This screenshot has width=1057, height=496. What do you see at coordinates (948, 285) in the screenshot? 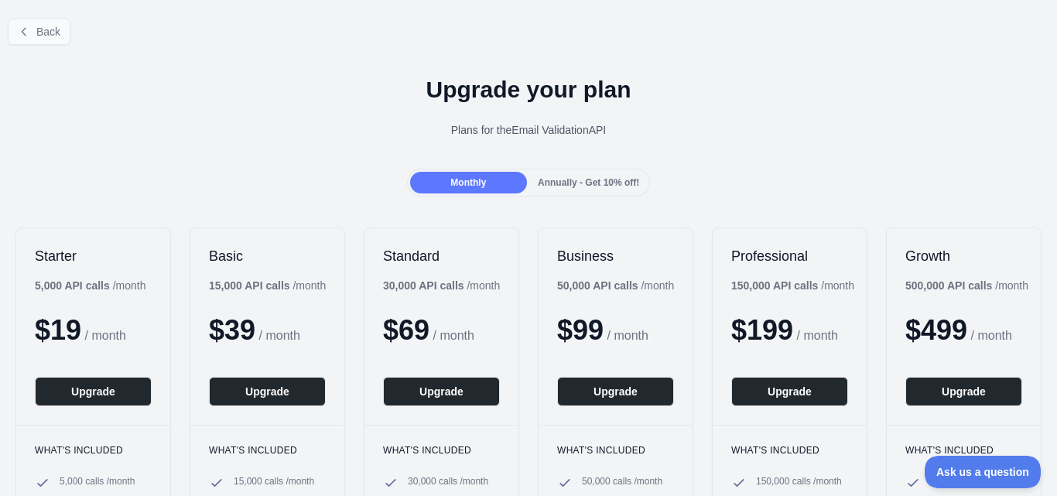
I see `b: 500,000 API calls` at bounding box center [948, 285].